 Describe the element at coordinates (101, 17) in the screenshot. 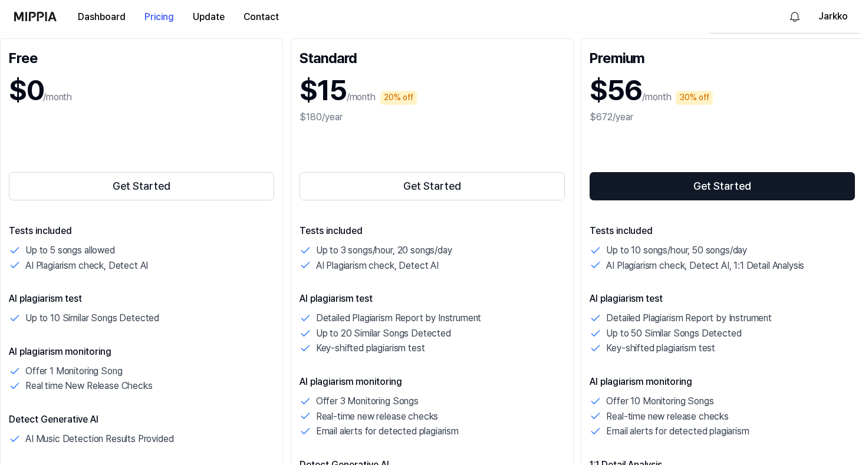

I see `a: Dashboard` at that location.